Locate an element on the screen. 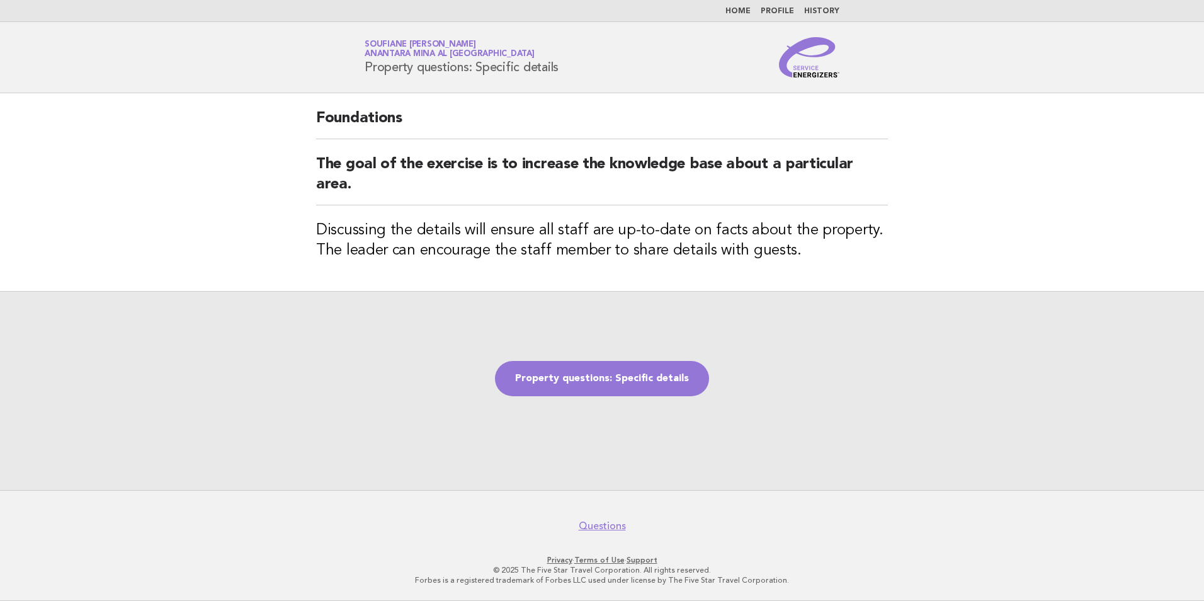  a: Questions is located at coordinates (602, 526).